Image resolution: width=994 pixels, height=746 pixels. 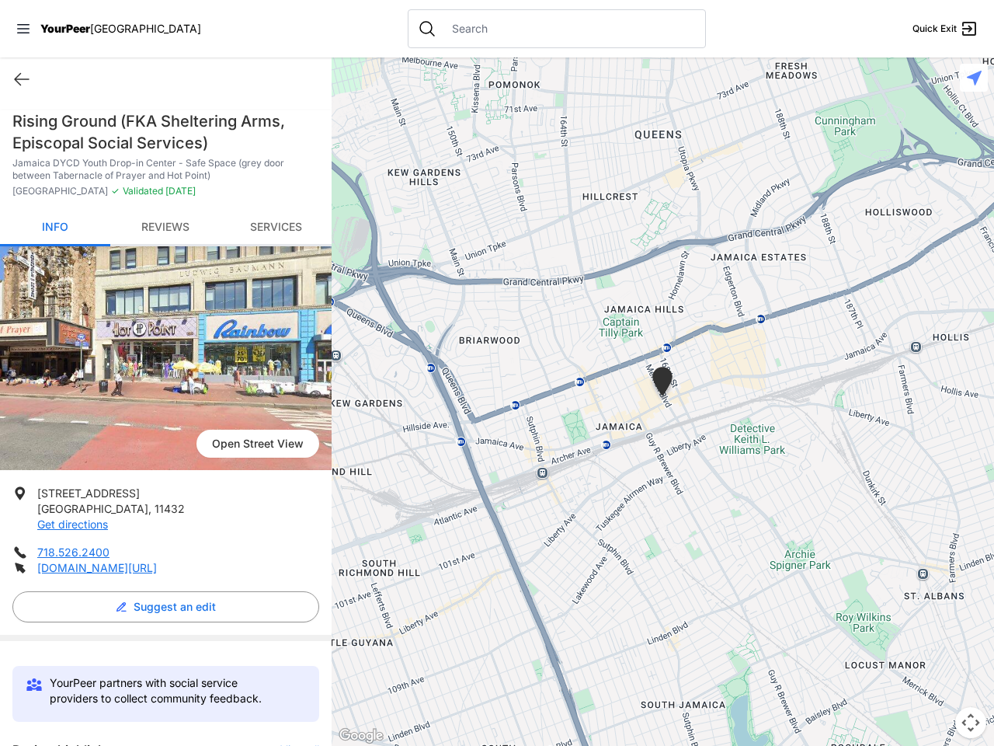 I want to click on p: YourPeer partners with social service providers to collect community feedback., so click(x=169, y=690).